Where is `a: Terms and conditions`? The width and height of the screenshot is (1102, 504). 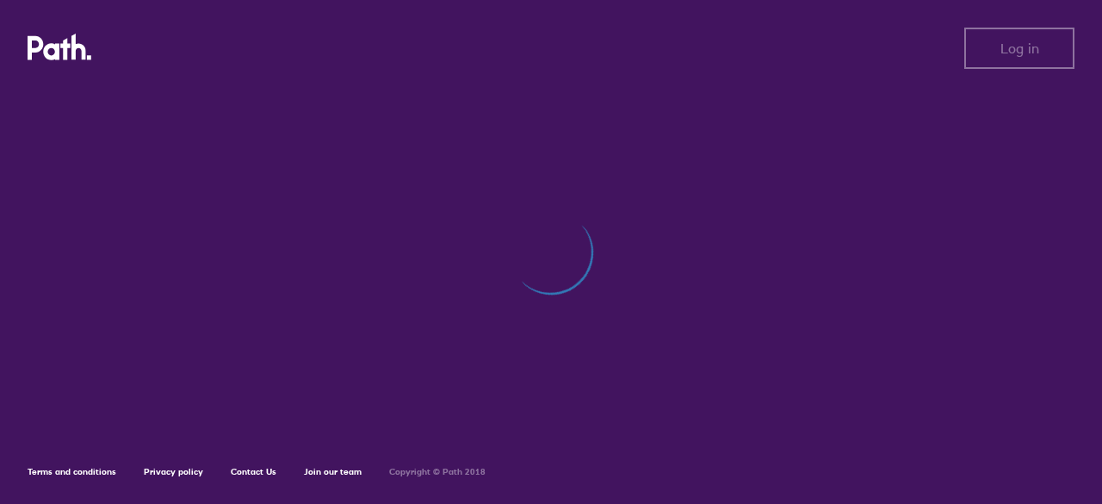
a: Terms and conditions is located at coordinates (71, 471).